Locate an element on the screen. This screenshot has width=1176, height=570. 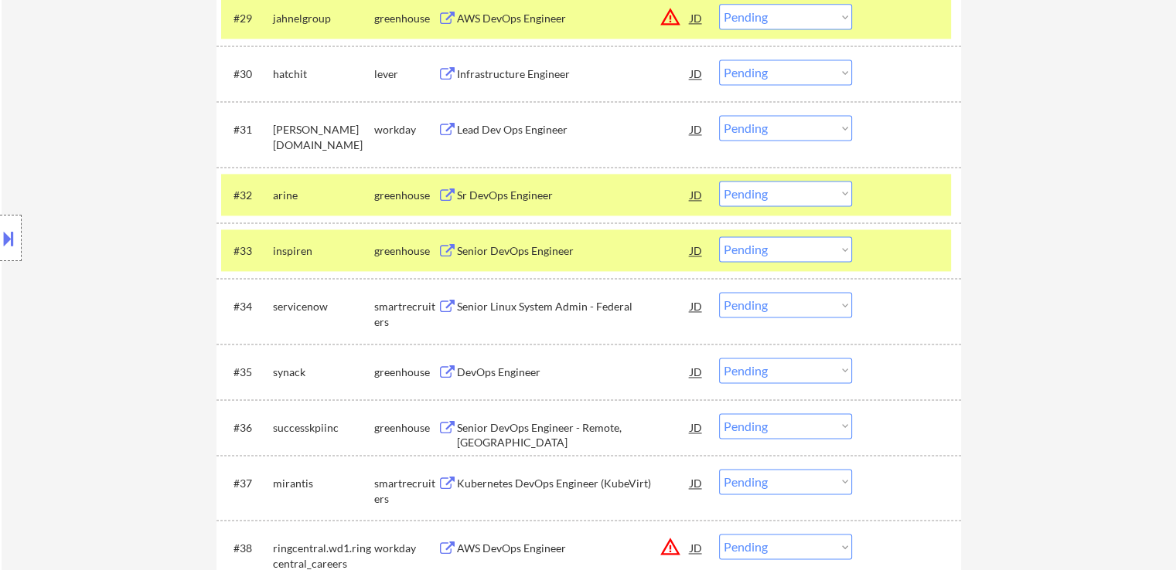
div: arine is located at coordinates (323, 196).